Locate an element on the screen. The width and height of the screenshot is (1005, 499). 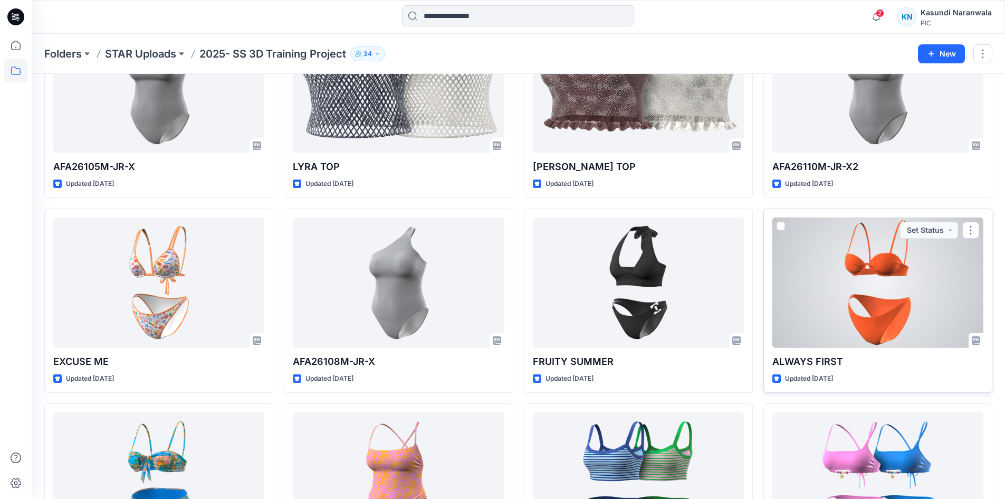
p: 34 is located at coordinates (368, 54).